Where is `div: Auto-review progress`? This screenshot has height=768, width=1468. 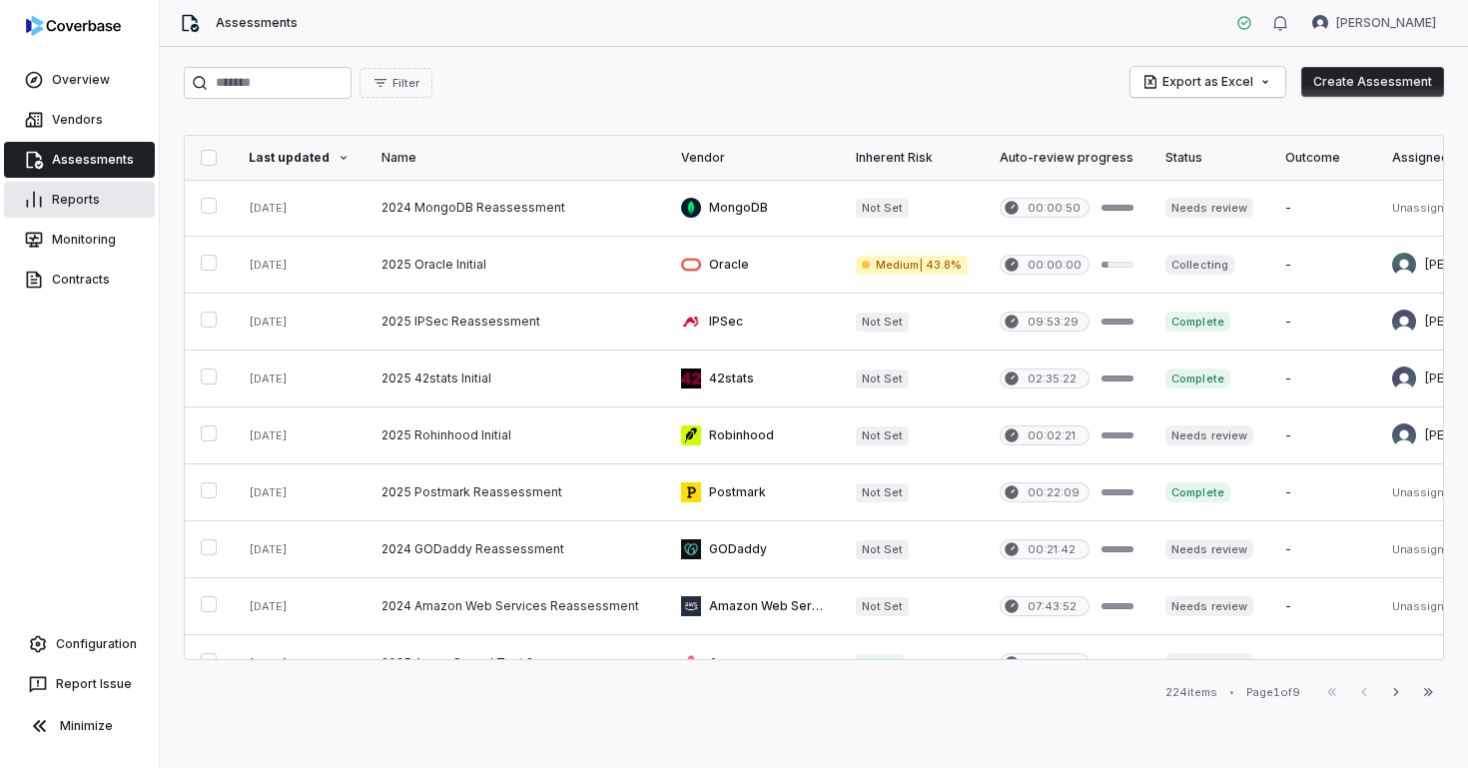 div: Auto-review progress is located at coordinates (1066, 158).